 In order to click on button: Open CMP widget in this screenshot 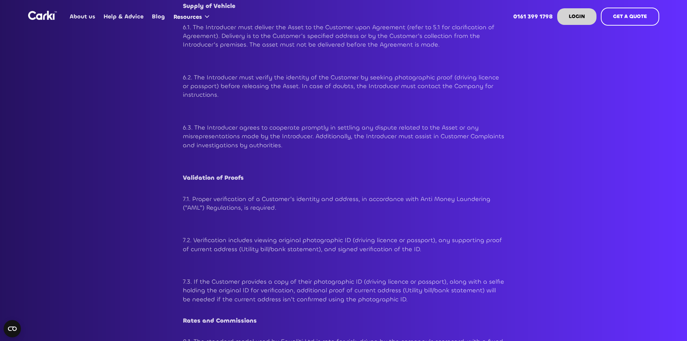, I will do `click(12, 328)`.